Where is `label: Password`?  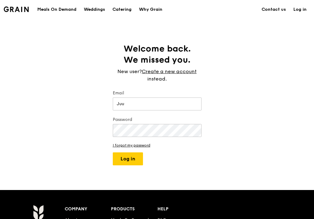 label: Password is located at coordinates (157, 120).